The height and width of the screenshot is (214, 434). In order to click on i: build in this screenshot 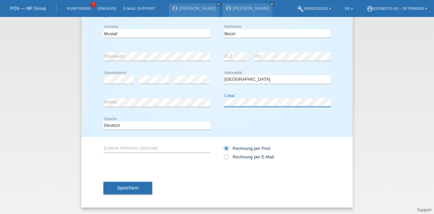, I will do `click(300, 9)`.